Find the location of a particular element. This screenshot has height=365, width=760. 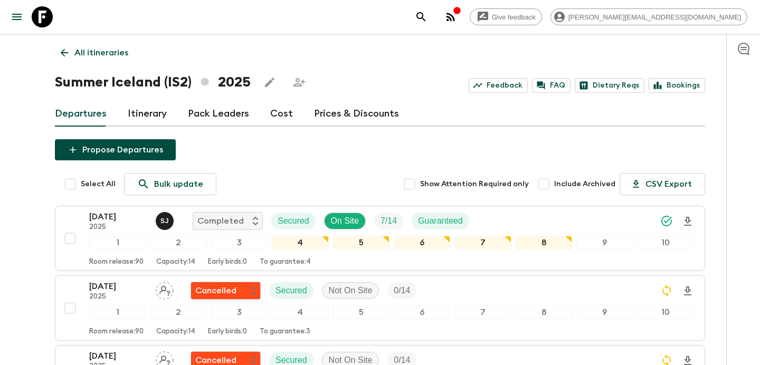

a: Dietary Reqs is located at coordinates (610, 86).